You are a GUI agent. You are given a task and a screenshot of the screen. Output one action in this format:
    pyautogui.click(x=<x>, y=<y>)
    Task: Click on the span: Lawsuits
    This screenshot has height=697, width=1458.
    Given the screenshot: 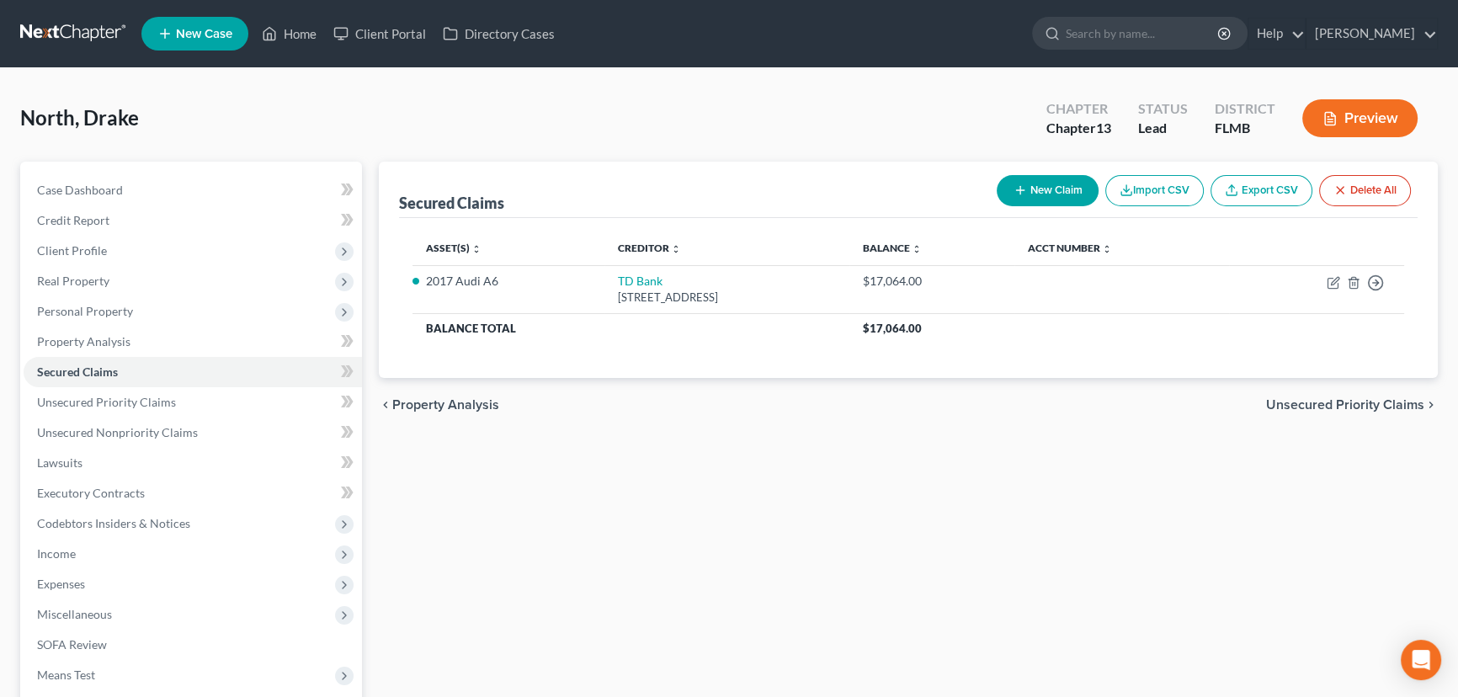 What is the action you would take?
    pyautogui.click(x=60, y=462)
    